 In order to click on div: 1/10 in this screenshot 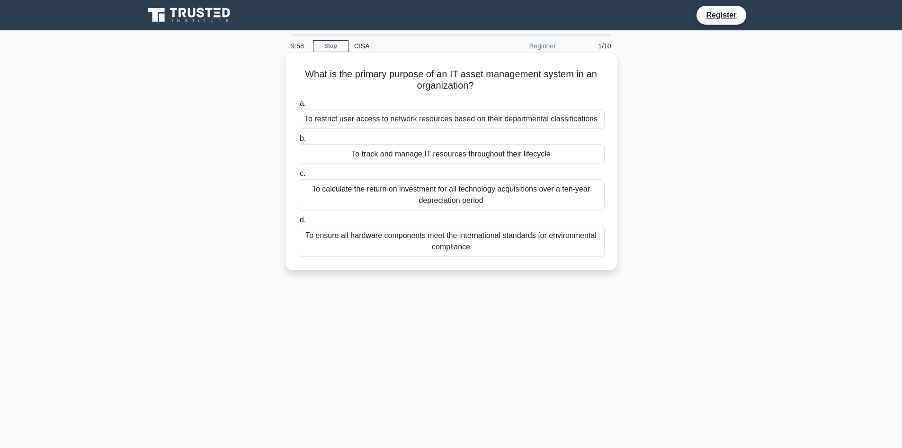, I will do `click(589, 46)`.